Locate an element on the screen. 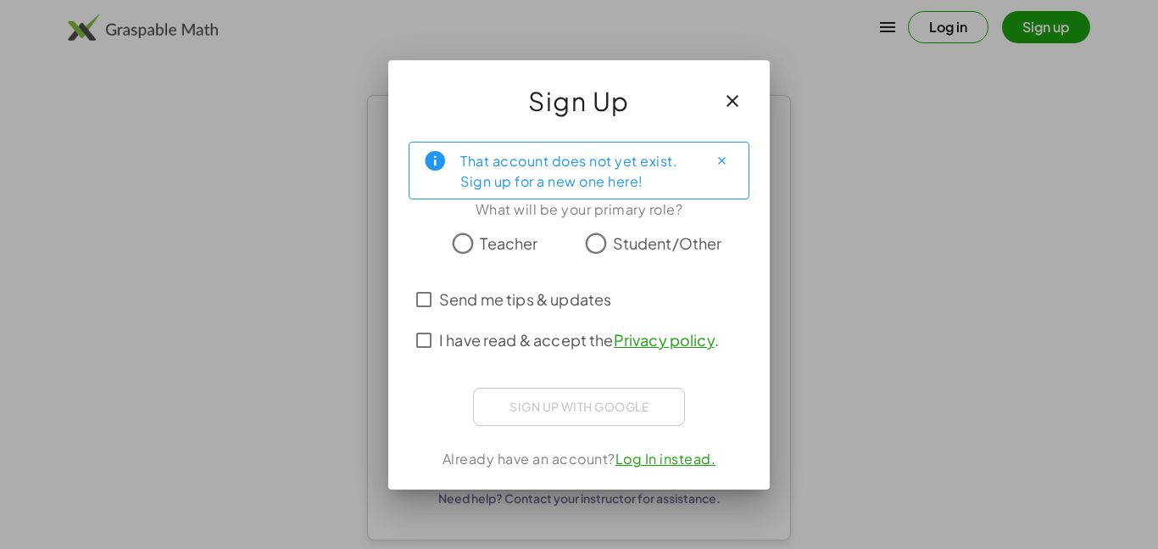 This screenshot has width=1158, height=549. button: Close is located at coordinates (721, 161).